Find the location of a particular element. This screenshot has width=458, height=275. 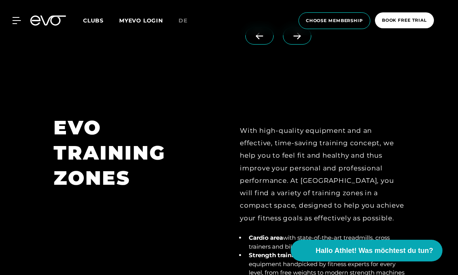

div: With high-quality equipment and an effective, time-saving training concept, we help you to feel f... is located at coordinates (322, 175).